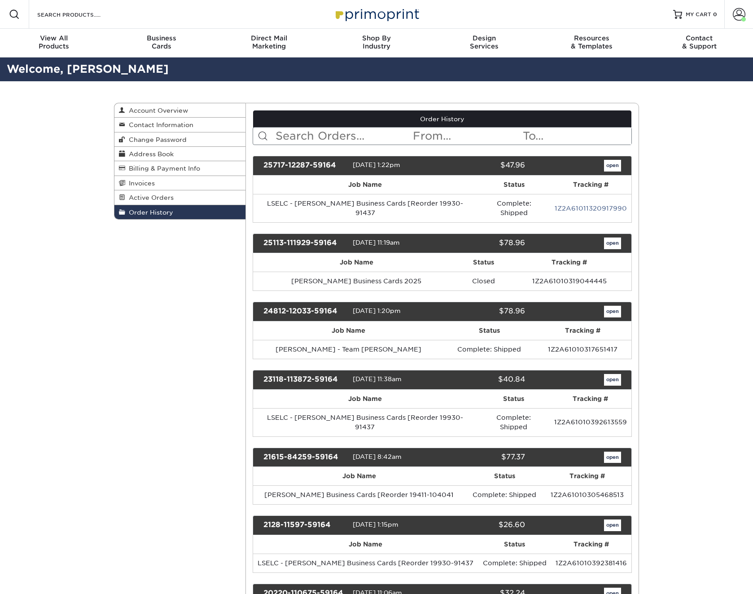 This screenshot has width=753, height=594. Describe the element at coordinates (587, 494) in the screenshot. I see `td: 1Z2A61010305468513` at that location.